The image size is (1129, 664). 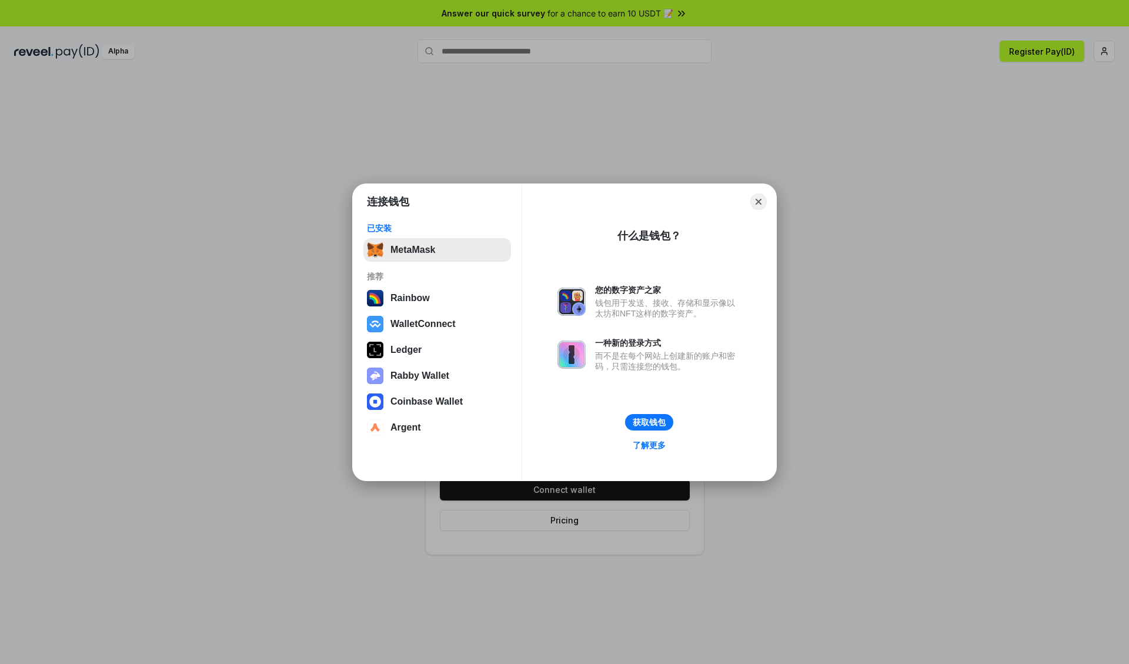 What do you see at coordinates (388, 202) in the screenshot?
I see `h1: 连接钱包` at bounding box center [388, 202].